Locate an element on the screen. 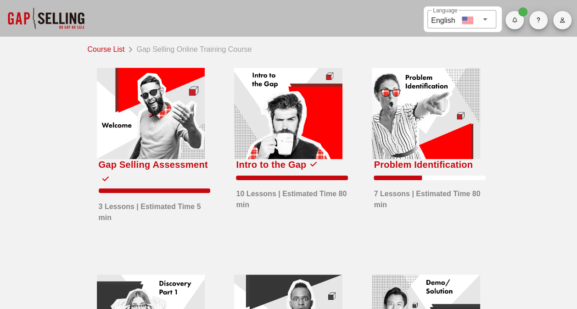 This screenshot has height=309, width=577. div: 3 Lessons | Estimated Time 5 min is located at coordinates (155, 210).